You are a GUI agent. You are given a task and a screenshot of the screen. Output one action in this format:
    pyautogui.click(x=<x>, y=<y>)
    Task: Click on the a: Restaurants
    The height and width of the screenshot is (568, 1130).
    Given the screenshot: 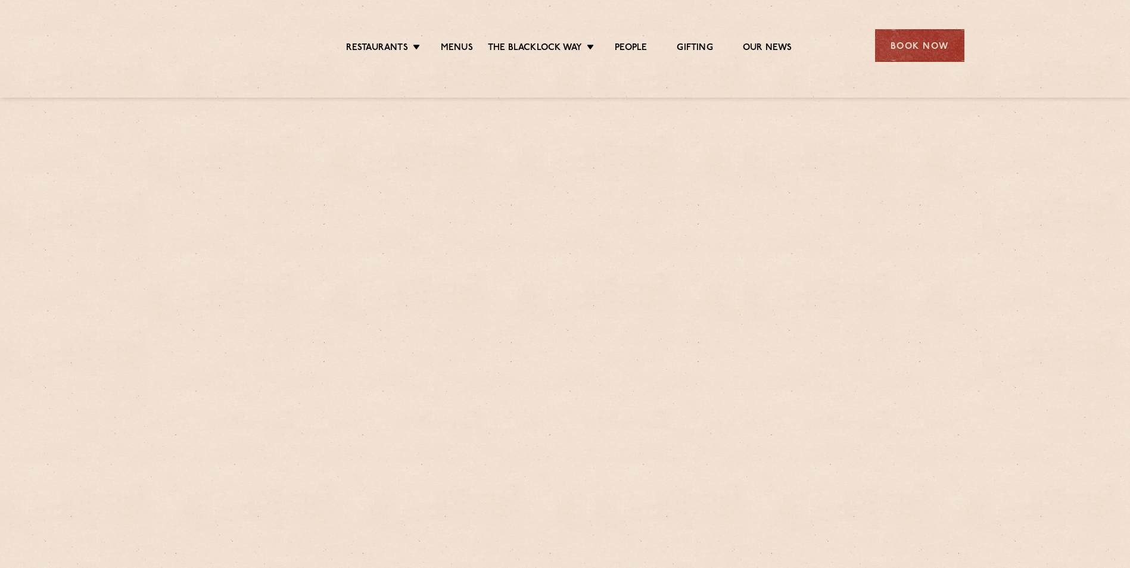 What is the action you would take?
    pyautogui.click(x=377, y=49)
    